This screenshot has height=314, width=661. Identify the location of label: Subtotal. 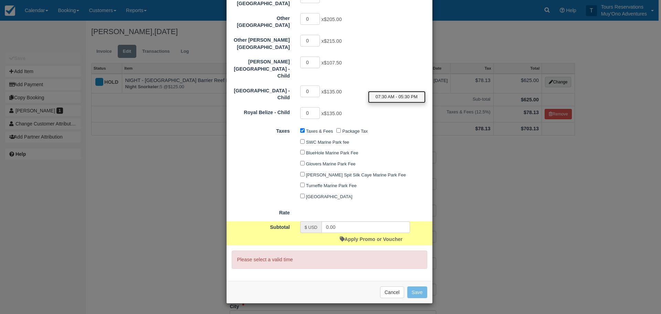
(261, 226).